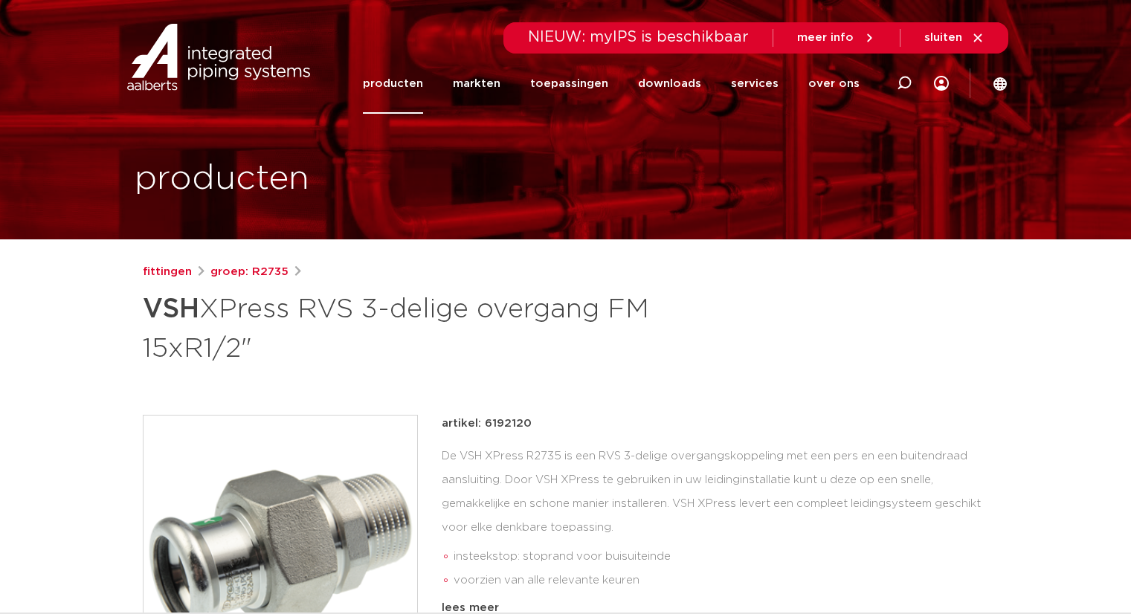 This screenshot has width=1131, height=614. Describe the element at coordinates (836, 38) in the screenshot. I see `a: meer info` at that location.